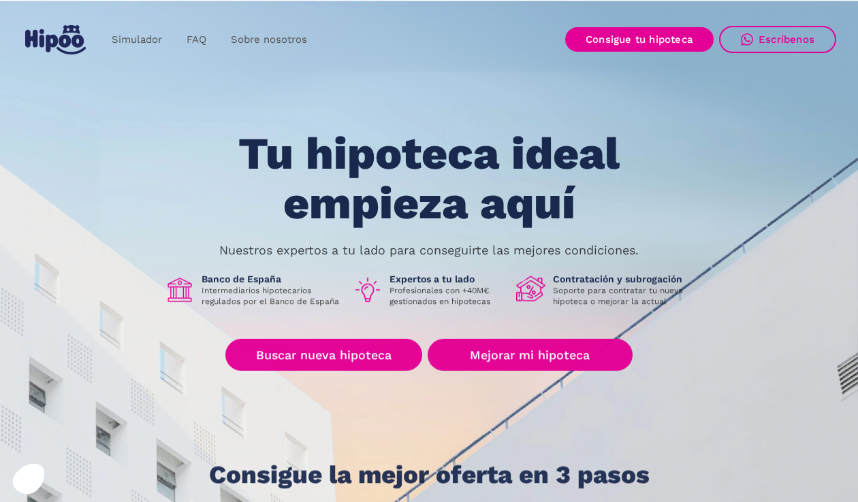  What do you see at coordinates (429, 251) in the screenshot?
I see `p: Nuestros expertos a tu lado para conseguirte las mejores condiciones.` at bounding box center [429, 251].